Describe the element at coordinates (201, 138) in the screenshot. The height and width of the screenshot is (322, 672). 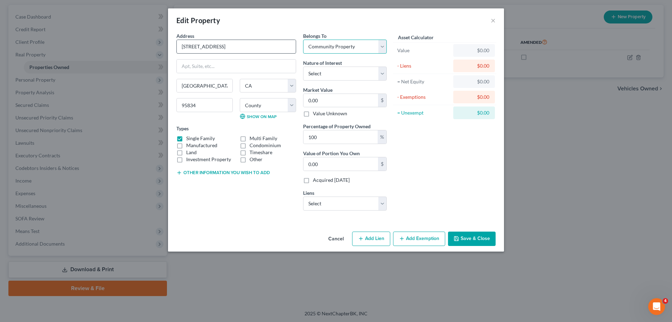
I see `label: Single Family` at that location.